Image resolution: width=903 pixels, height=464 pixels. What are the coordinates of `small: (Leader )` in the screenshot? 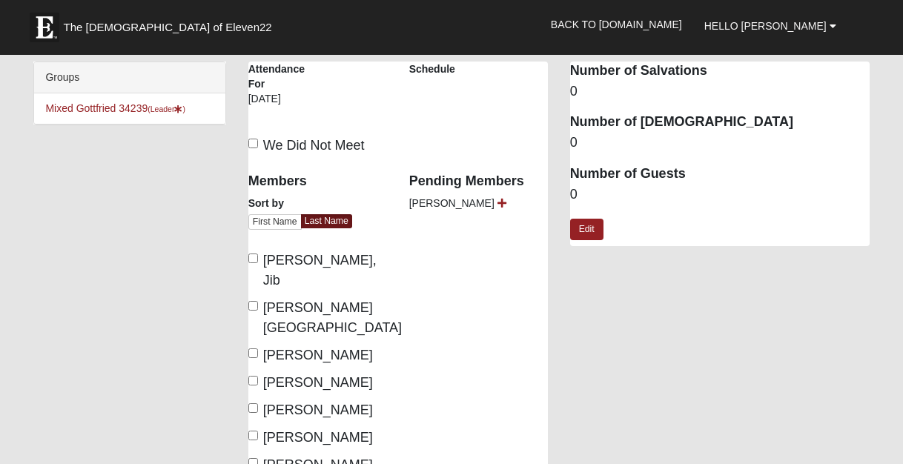 It's located at (166, 109).